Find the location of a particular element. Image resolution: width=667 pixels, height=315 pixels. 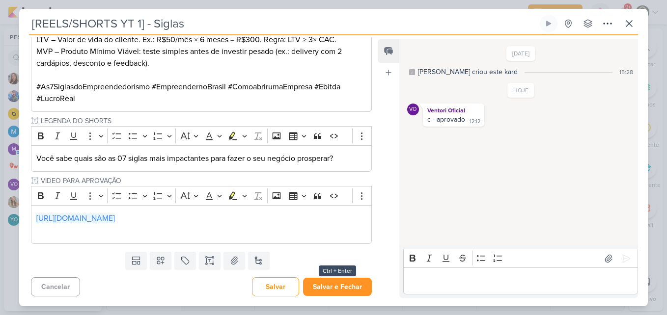

input: Kard Sem Título is located at coordinates (283, 24).